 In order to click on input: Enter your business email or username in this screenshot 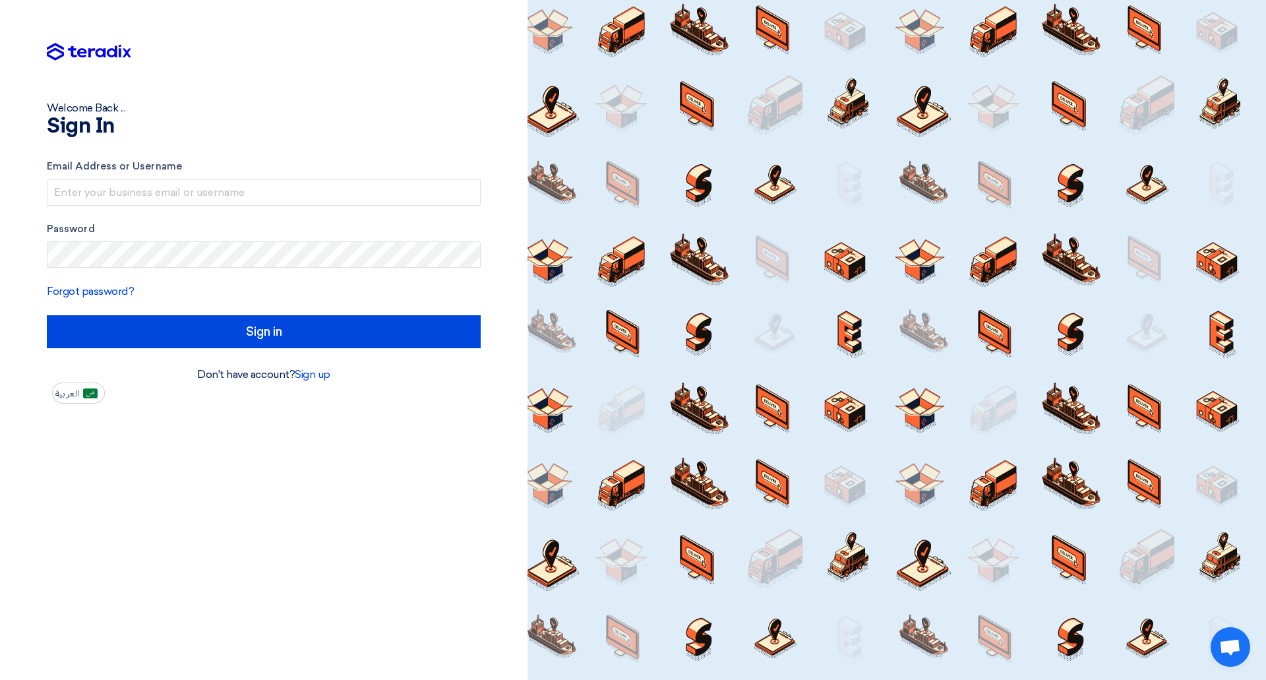, I will do `click(264, 192)`.